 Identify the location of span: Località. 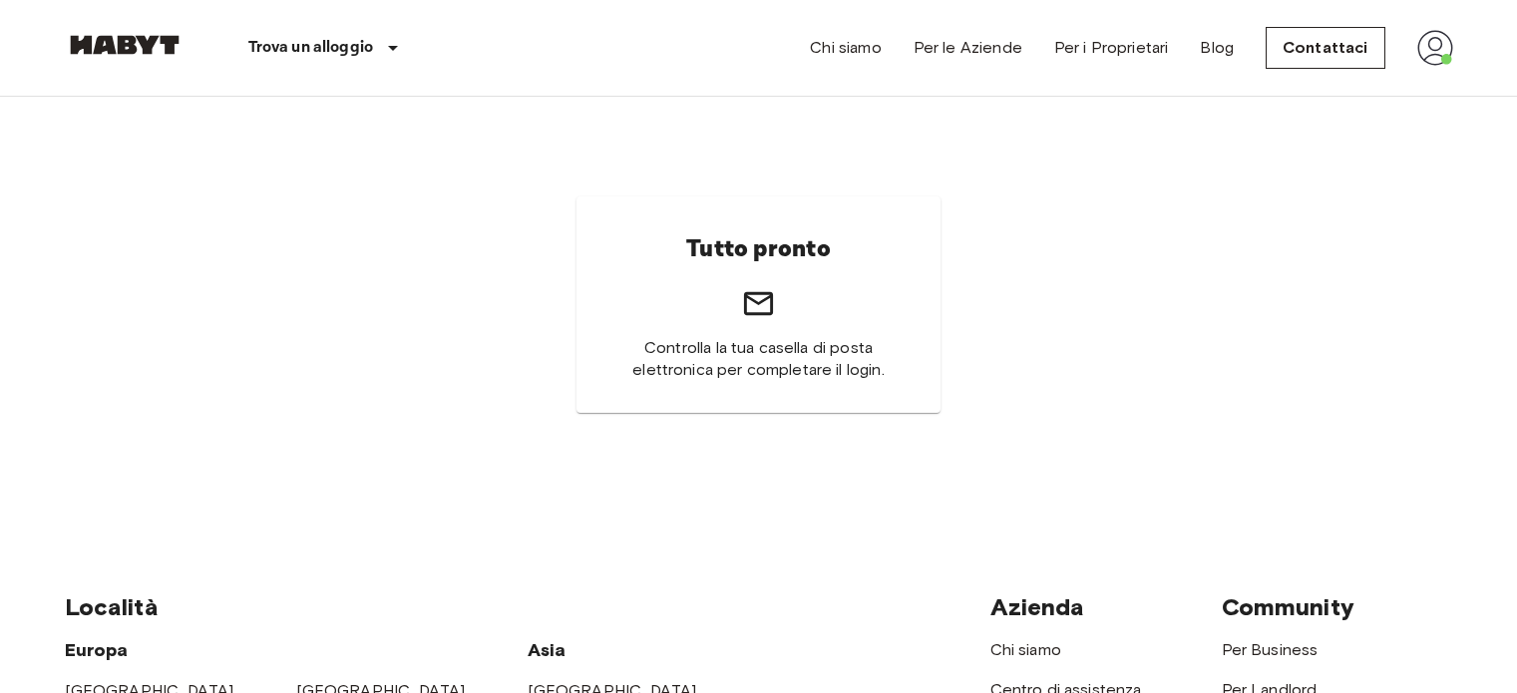
(112, 607).